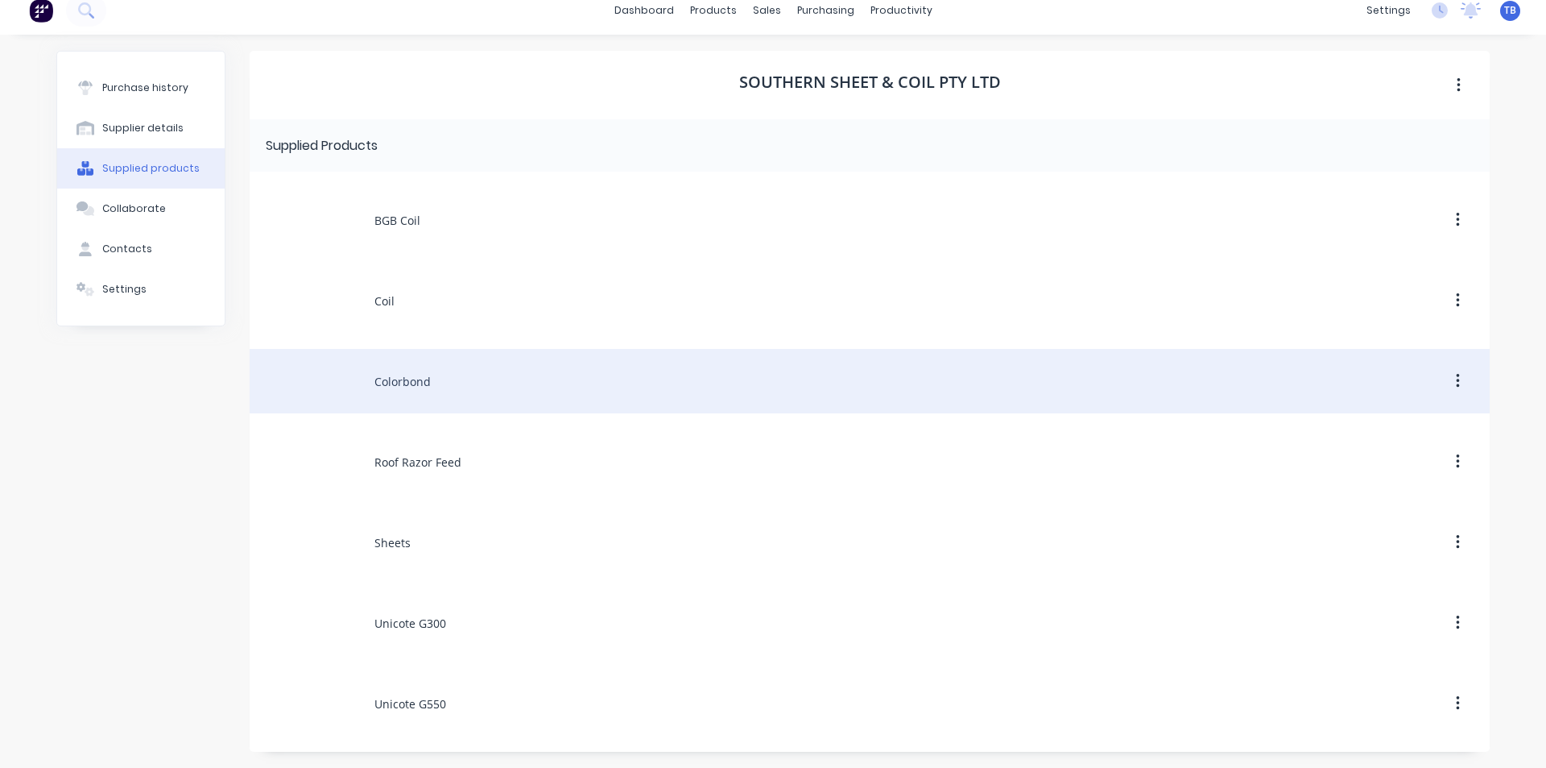 This screenshot has width=1546, height=768. Describe the element at coordinates (870, 82) in the screenshot. I see `h1: Southern Sheet & Coil Pty Ltd` at that location.